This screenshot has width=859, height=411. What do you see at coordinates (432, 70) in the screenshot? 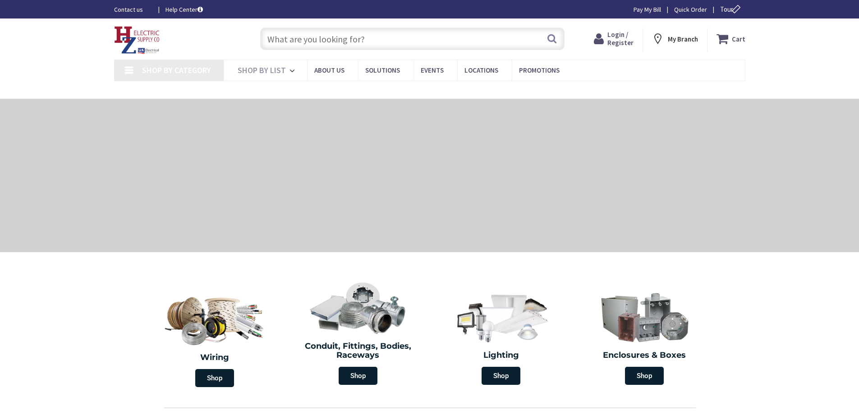
I see `span: Events` at bounding box center [432, 70].